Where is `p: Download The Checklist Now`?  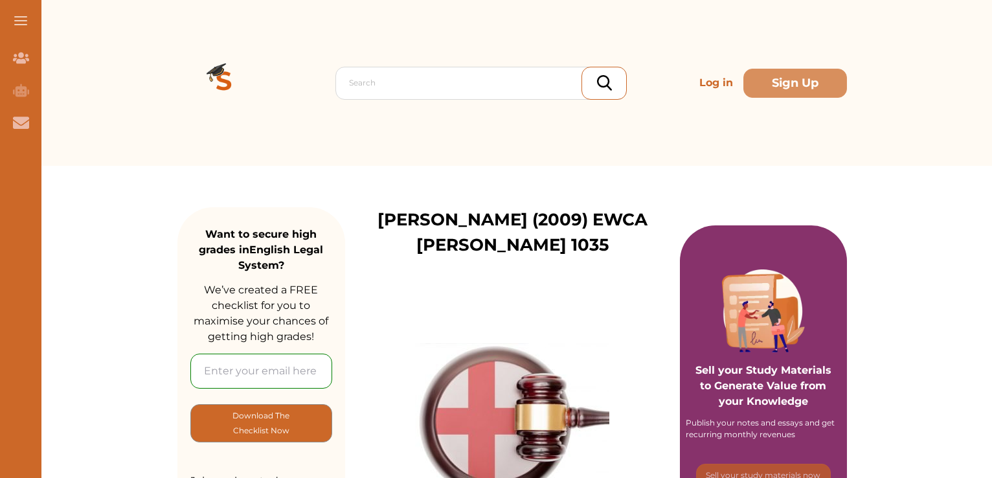 p: Download The Checklist Now is located at coordinates (261, 423).